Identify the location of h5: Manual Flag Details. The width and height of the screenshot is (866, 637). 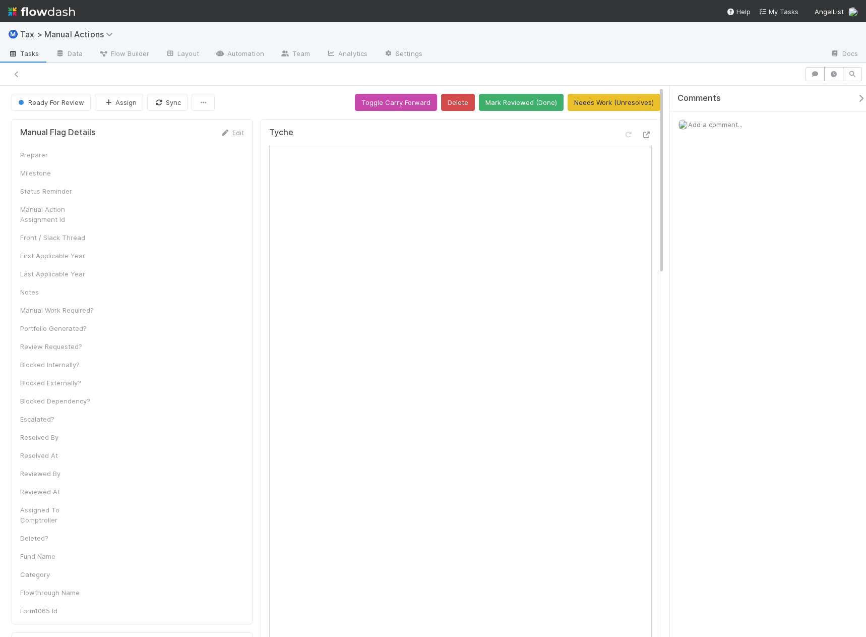
(58, 133).